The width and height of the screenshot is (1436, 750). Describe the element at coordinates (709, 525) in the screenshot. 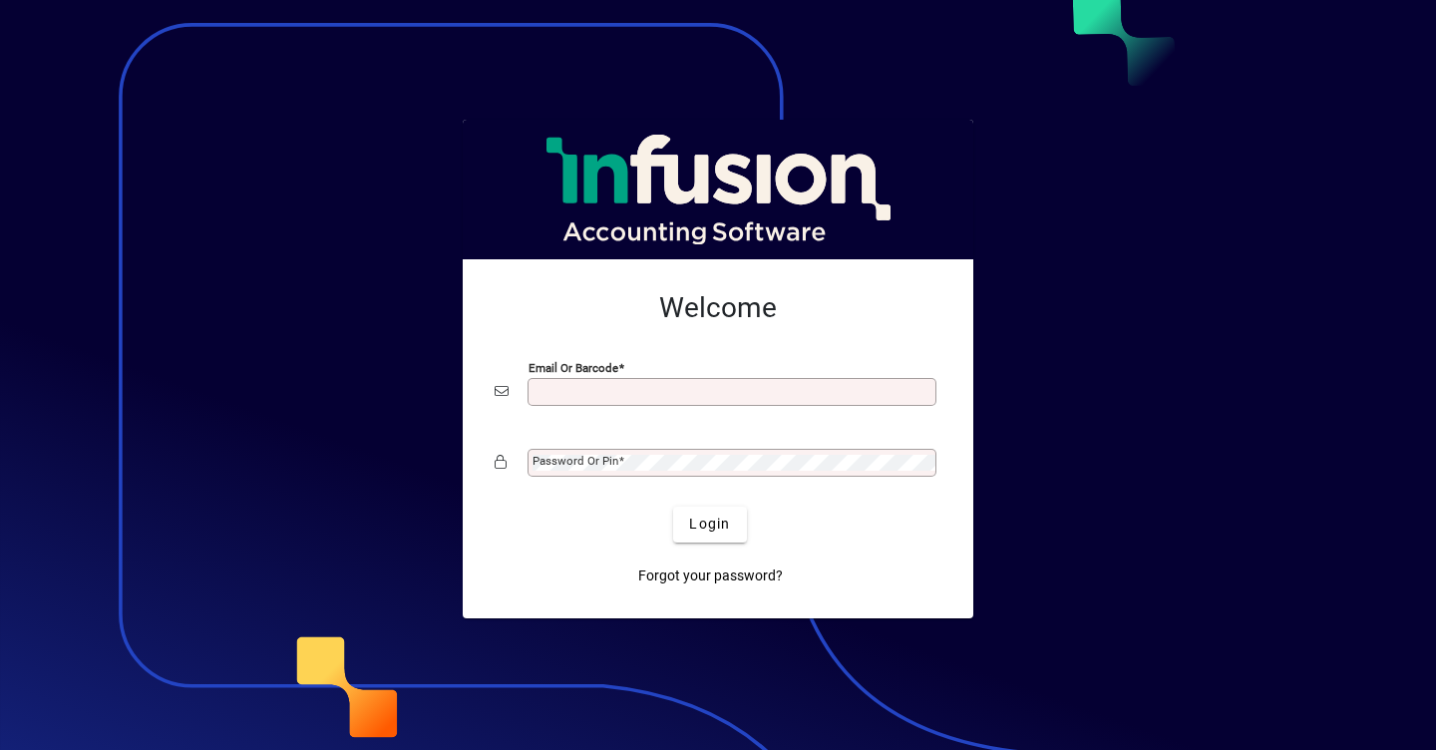

I see `button: Login` at that location.